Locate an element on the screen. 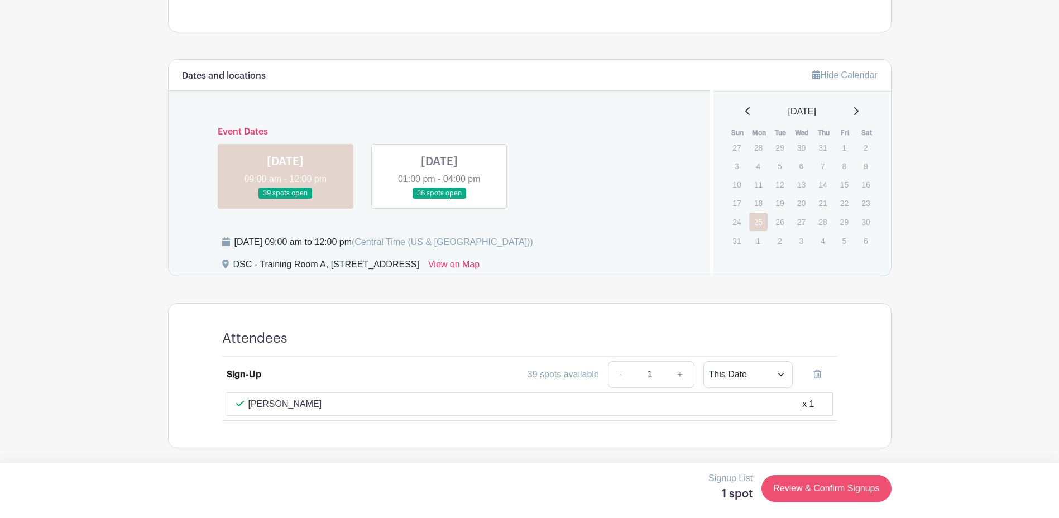 Image resolution: width=1059 pixels, height=518 pixels. th: Sat is located at coordinates (867, 133).